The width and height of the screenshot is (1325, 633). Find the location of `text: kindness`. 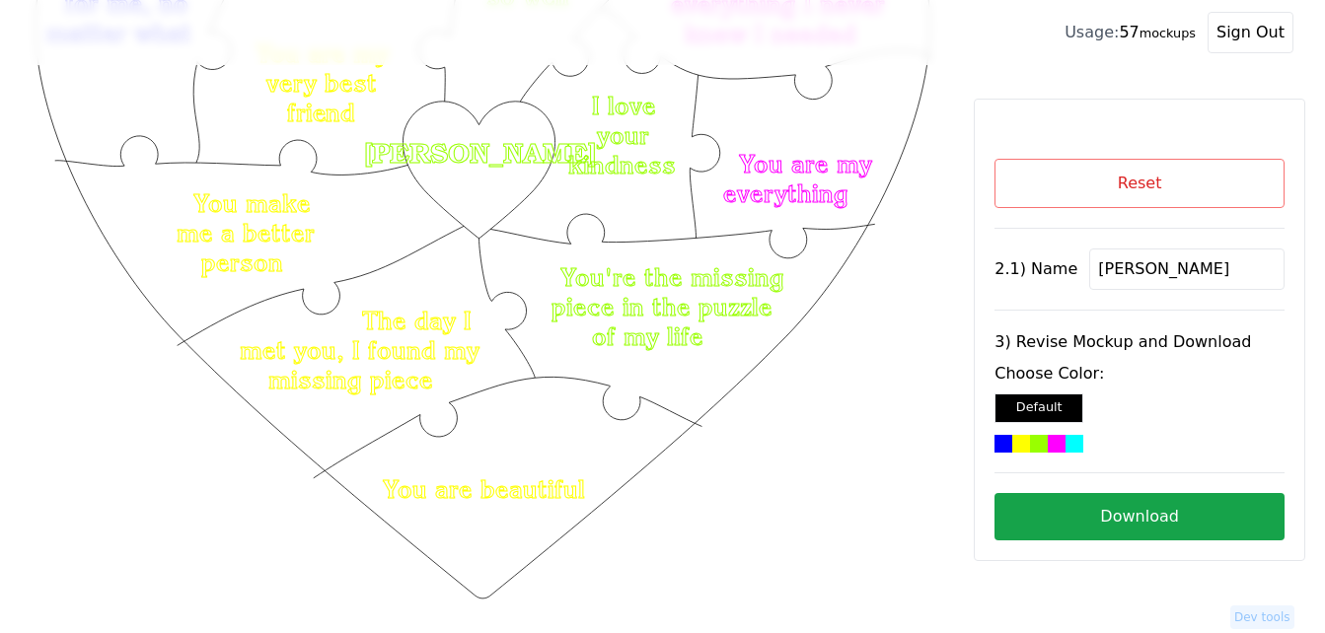

text: kindness is located at coordinates (621, 165).